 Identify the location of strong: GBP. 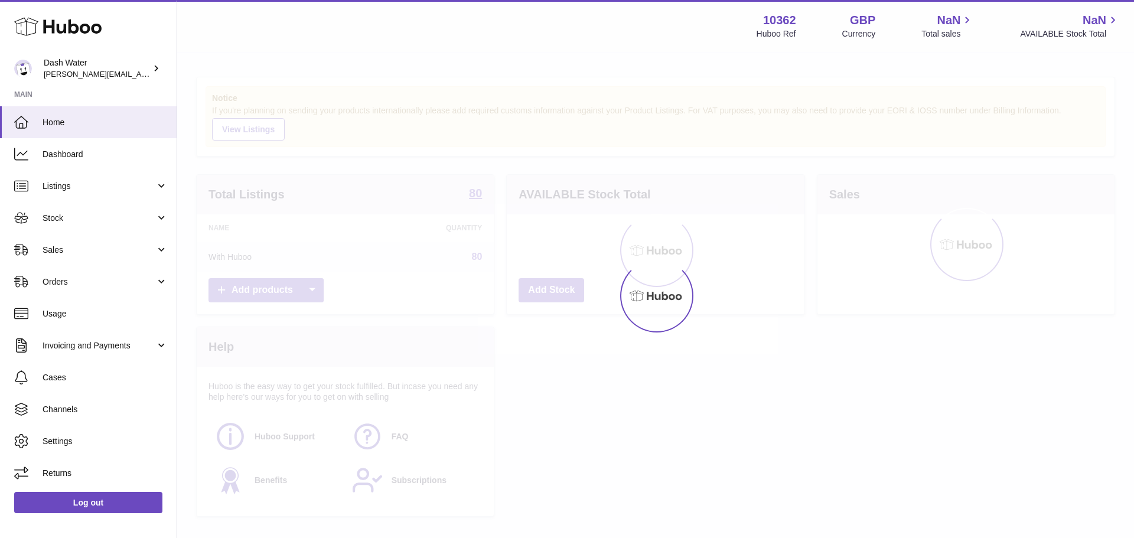
(862, 20).